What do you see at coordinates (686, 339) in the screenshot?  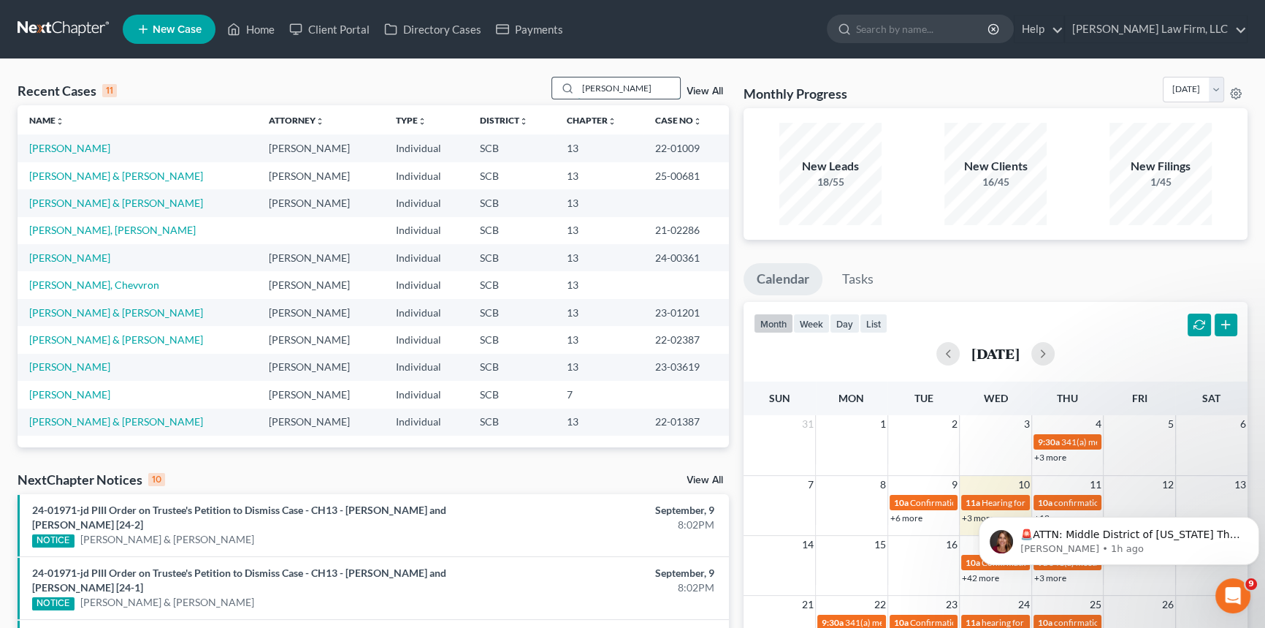 I see `td: 22-02387` at bounding box center [686, 339].